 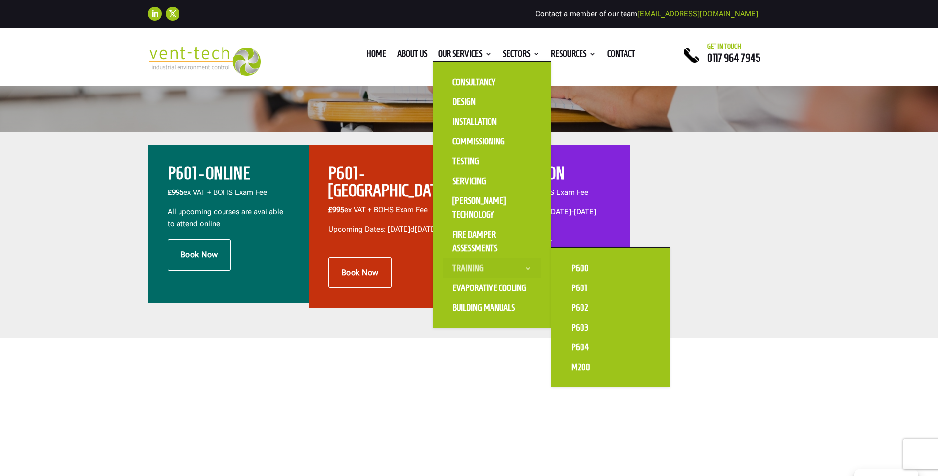 I want to click on a: Follow on X, so click(x=173, y=14).